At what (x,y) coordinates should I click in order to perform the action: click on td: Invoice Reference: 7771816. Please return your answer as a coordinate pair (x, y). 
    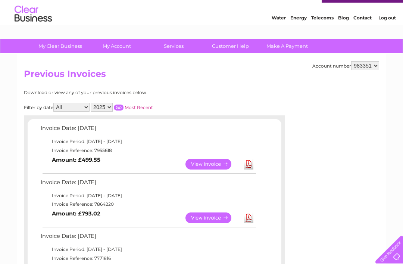
    Looking at the image, I should click on (148, 259).